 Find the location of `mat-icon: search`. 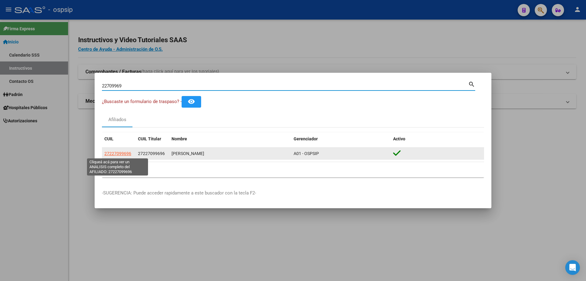

mat-icon: search is located at coordinates (472, 84).